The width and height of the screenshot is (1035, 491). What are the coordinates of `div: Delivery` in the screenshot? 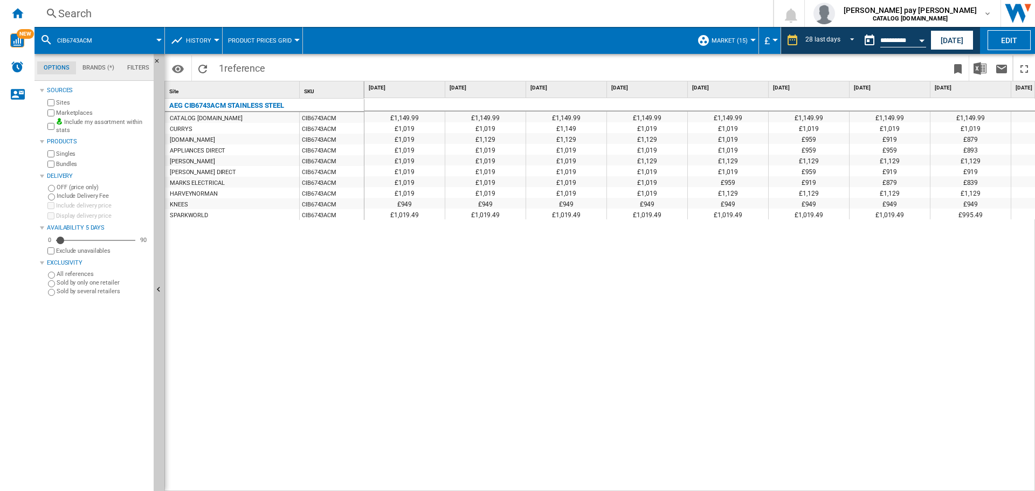 It's located at (98, 176).